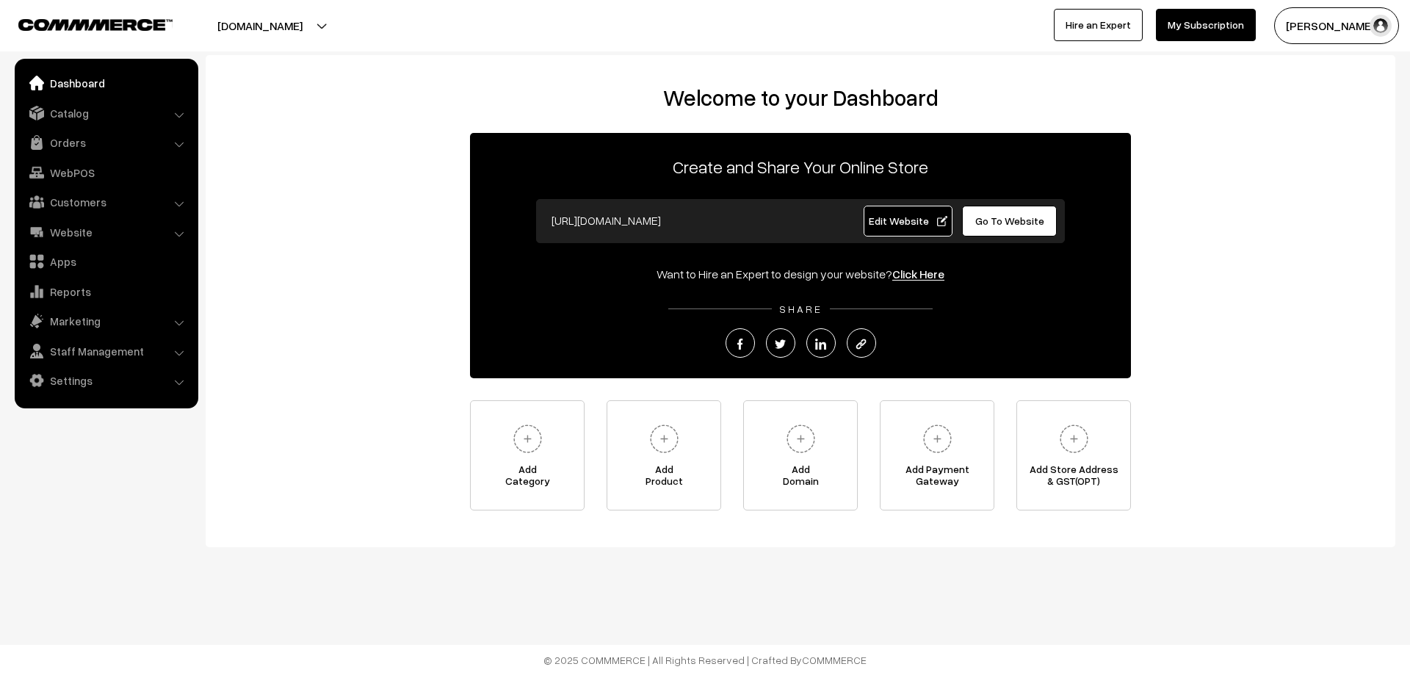  What do you see at coordinates (801, 455) in the screenshot?
I see `a: AddDomain` at bounding box center [801, 455].